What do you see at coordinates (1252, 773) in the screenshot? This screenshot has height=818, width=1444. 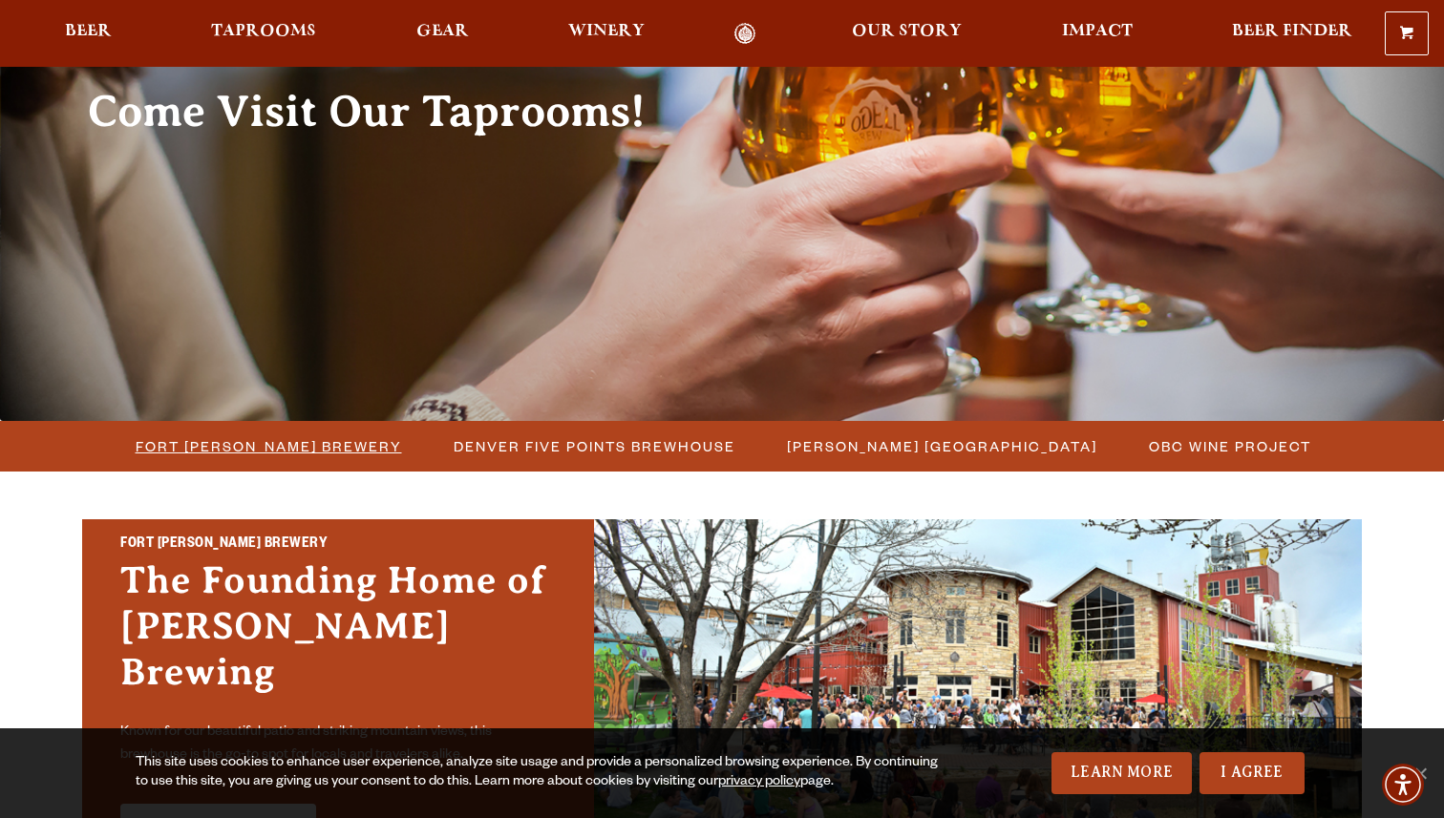 I see `a: I Agree` at bounding box center [1252, 773].